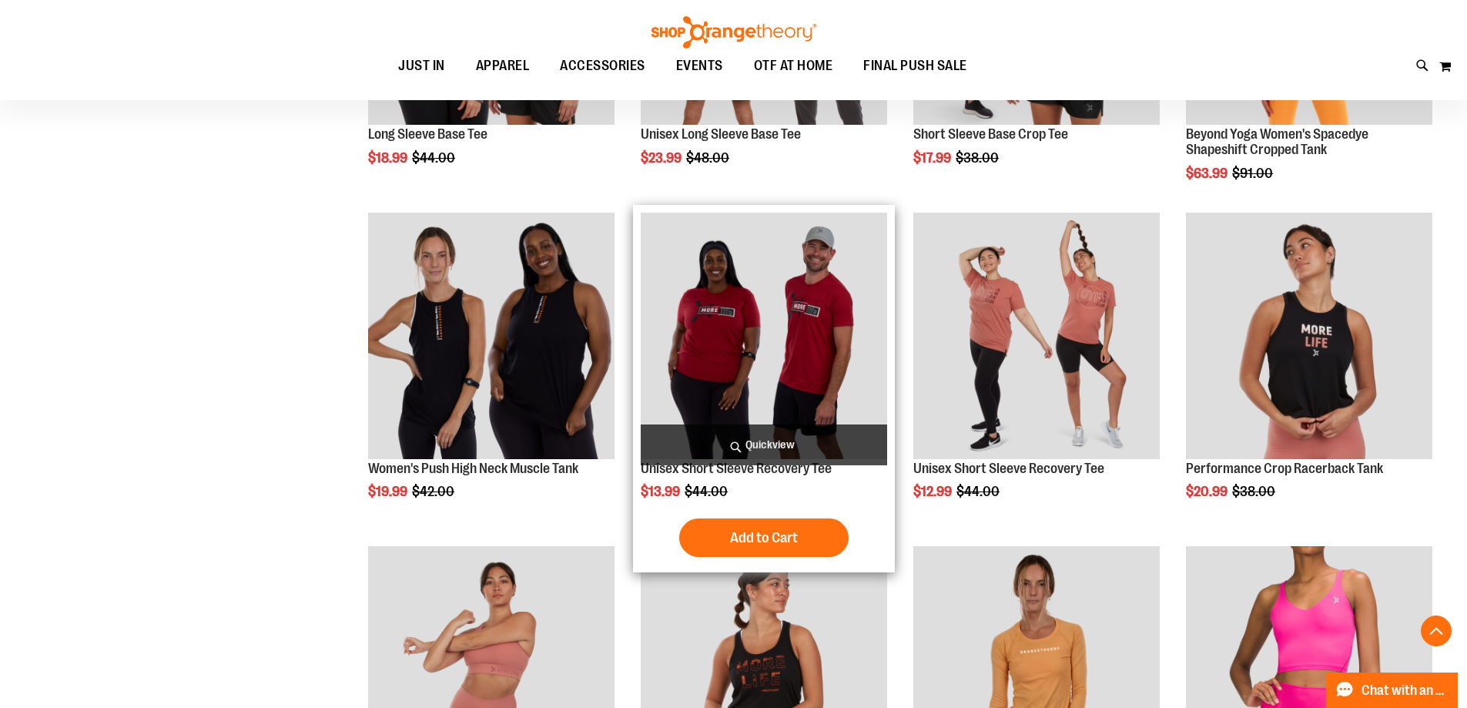  What do you see at coordinates (427, 134) in the screenshot?
I see `a: Long Sleeve Base Tee` at bounding box center [427, 134].